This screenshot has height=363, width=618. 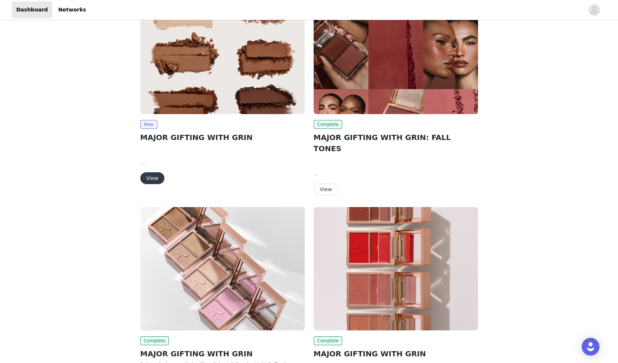 I want to click on h2: MAJOR GIFTING WITH GRIN: FALL TONES, so click(x=396, y=143).